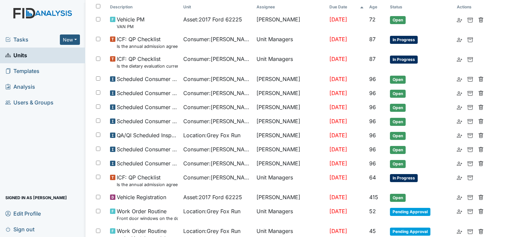 This screenshot has height=237, width=511. What do you see at coordinates (372, 39) in the screenshot?
I see `span: 87` at bounding box center [372, 39].